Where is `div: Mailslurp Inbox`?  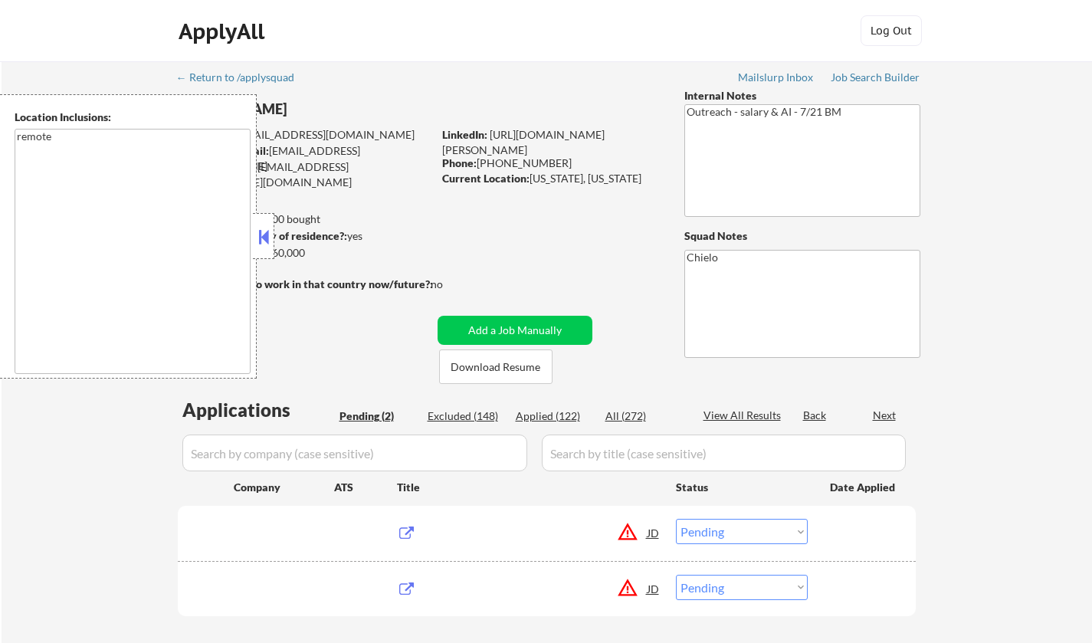
div: Mailslurp Inbox is located at coordinates (777, 77).